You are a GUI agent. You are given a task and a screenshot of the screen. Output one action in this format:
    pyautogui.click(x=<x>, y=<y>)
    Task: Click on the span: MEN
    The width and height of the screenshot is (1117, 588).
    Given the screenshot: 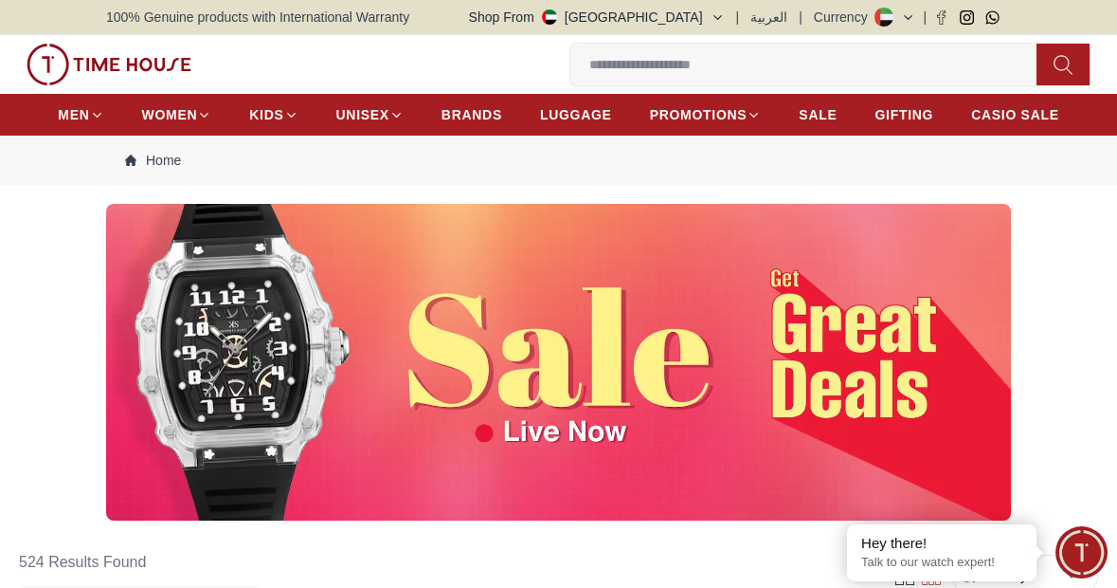 What is the action you would take?
    pyautogui.click(x=73, y=115)
    